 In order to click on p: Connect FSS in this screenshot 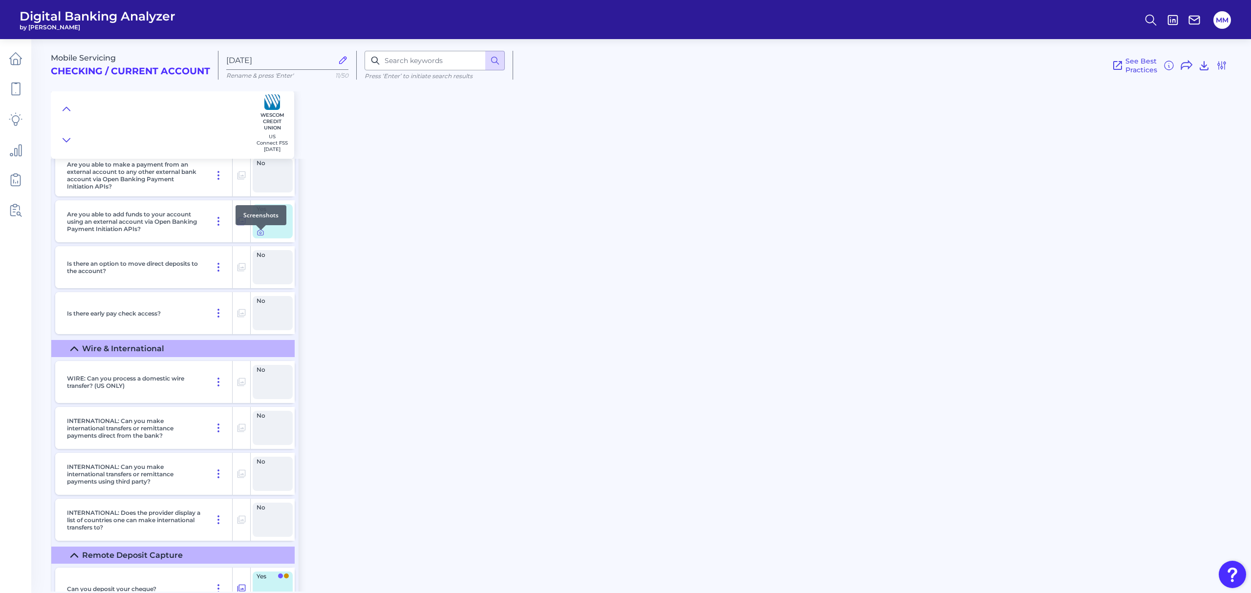, I will do `click(272, 143)`.